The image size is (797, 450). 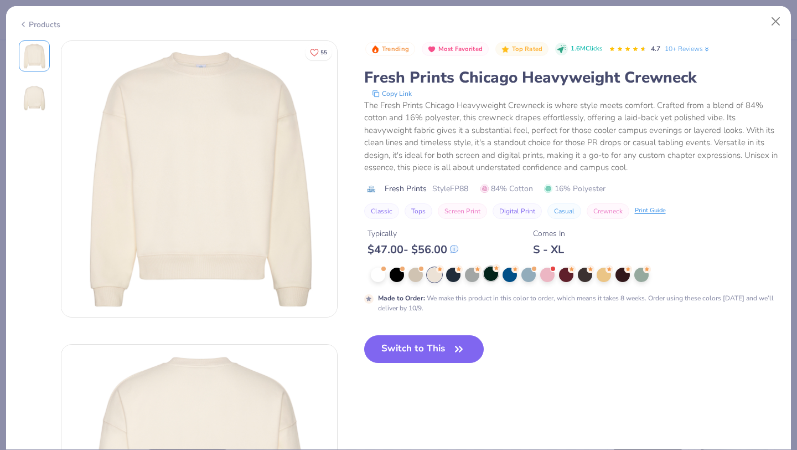 I want to click on span: 1.6M Clicks, so click(x=586, y=49).